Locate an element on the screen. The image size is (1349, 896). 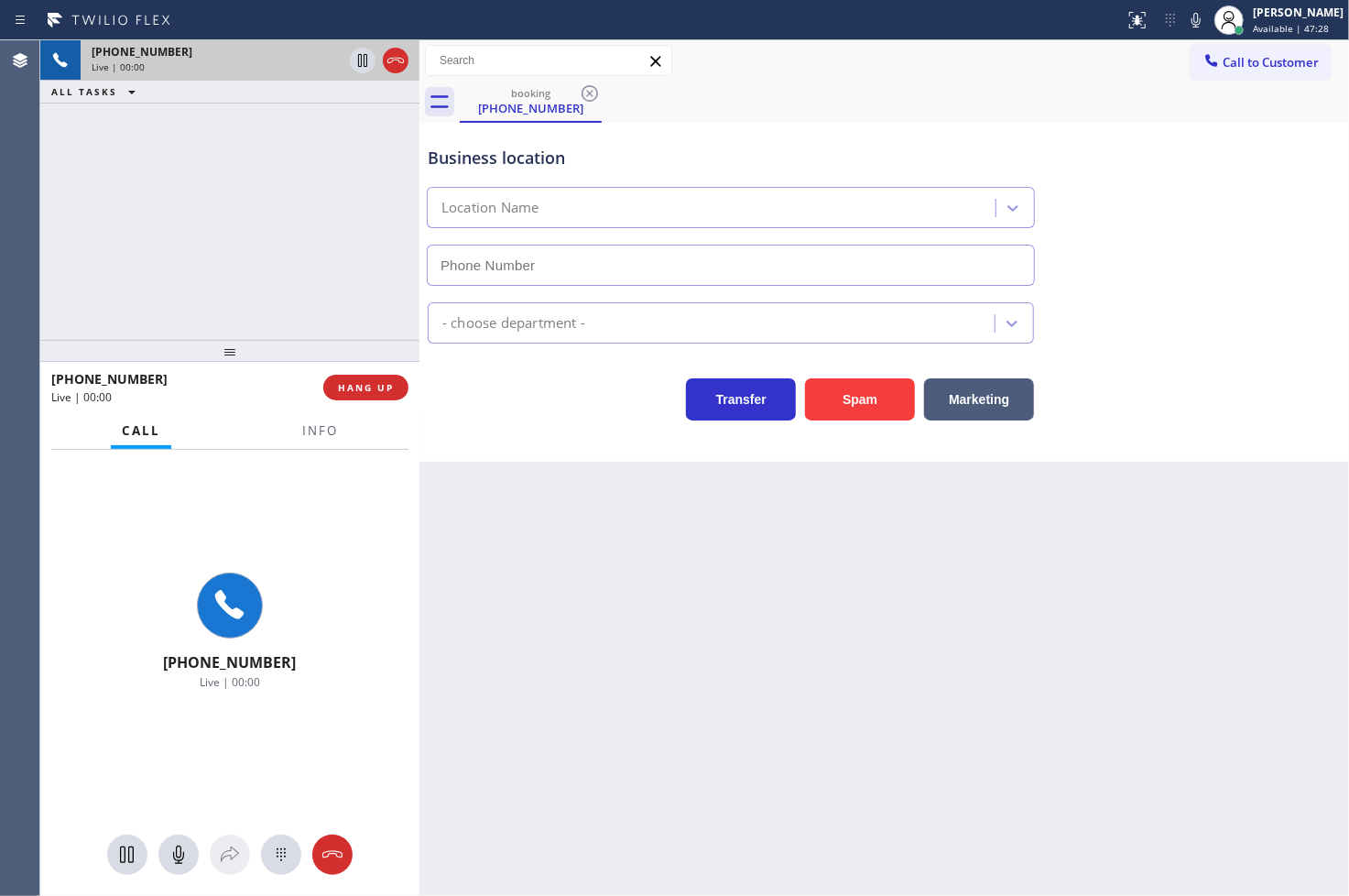
button: Call to Customer is located at coordinates (1261, 62).